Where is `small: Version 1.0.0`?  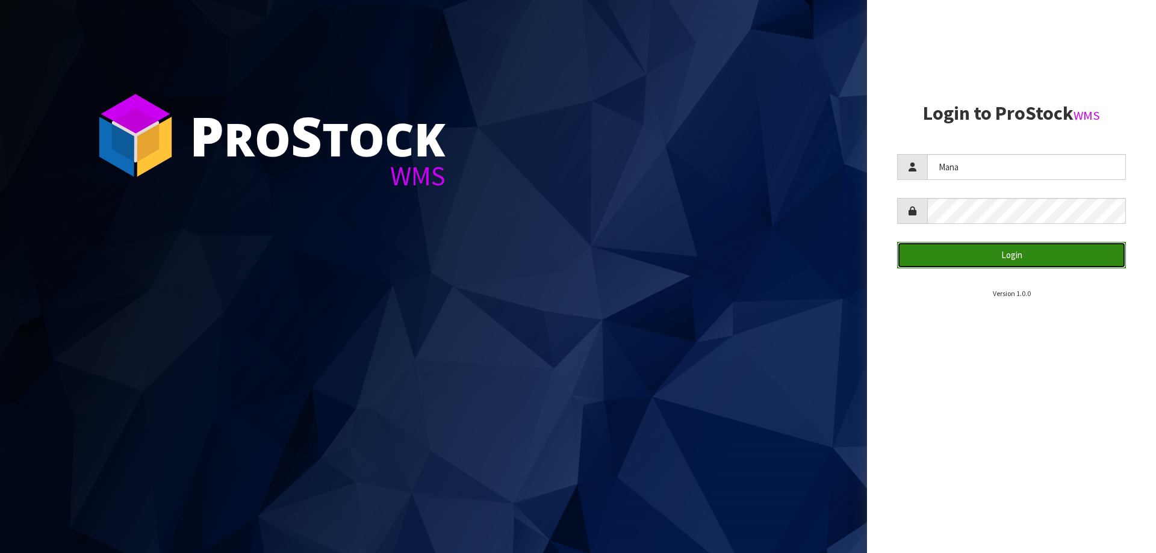 small: Version 1.0.0 is located at coordinates (1011, 293).